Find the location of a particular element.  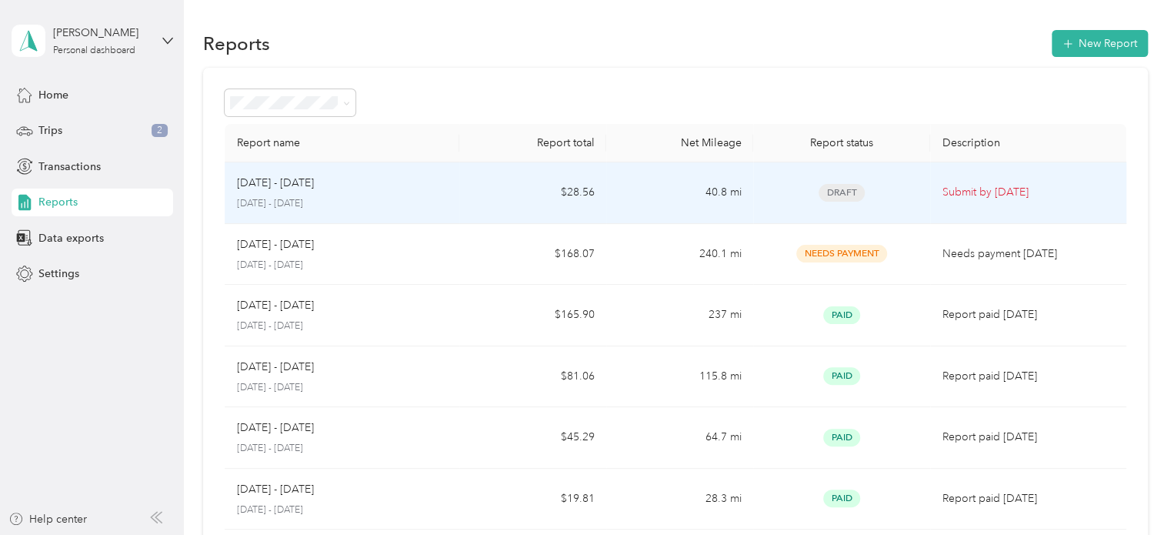

td: $165.90 is located at coordinates (533, 316).